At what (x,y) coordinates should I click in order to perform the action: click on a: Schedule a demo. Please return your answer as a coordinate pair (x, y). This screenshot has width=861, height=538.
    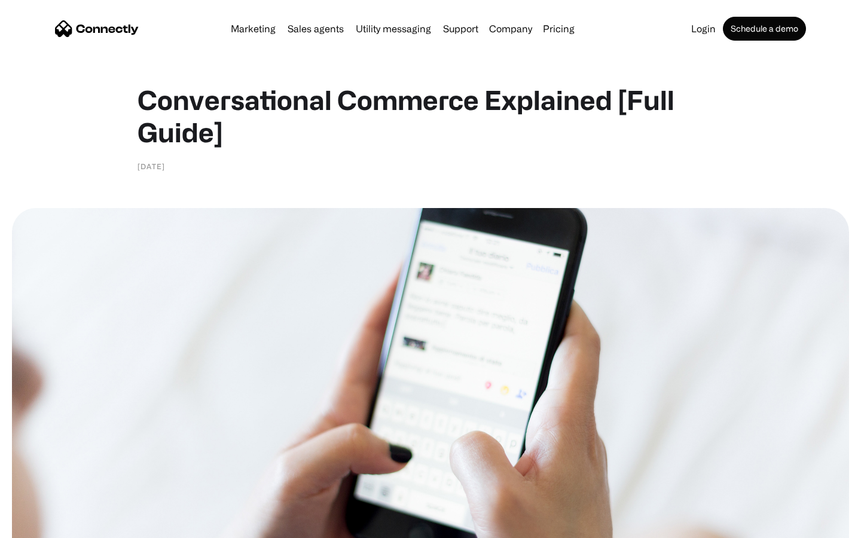
    Looking at the image, I should click on (764, 29).